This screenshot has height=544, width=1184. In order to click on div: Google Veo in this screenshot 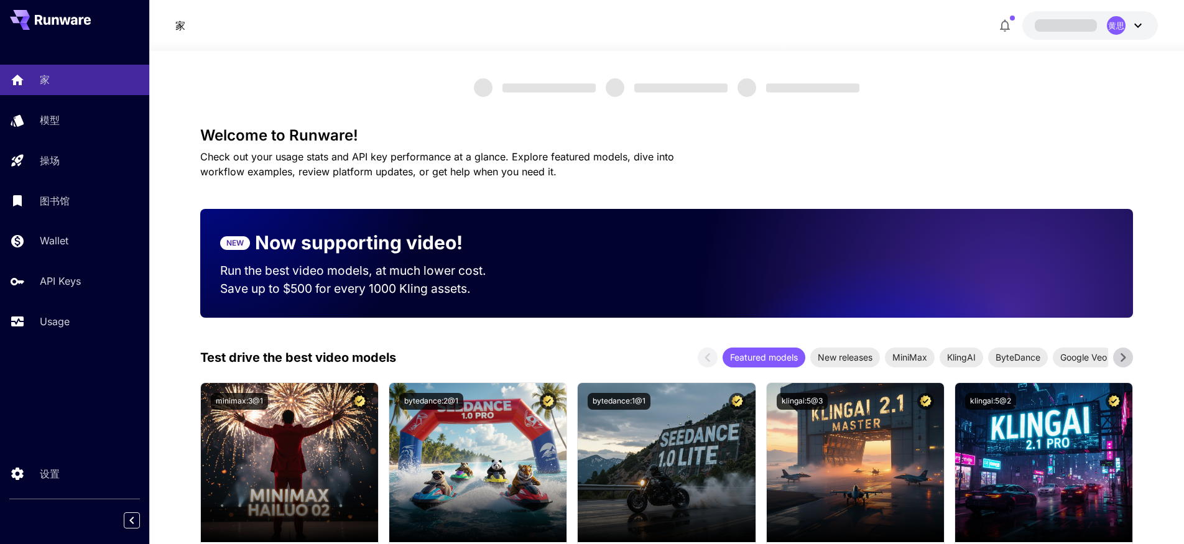, I will do `click(1083, 358)`.